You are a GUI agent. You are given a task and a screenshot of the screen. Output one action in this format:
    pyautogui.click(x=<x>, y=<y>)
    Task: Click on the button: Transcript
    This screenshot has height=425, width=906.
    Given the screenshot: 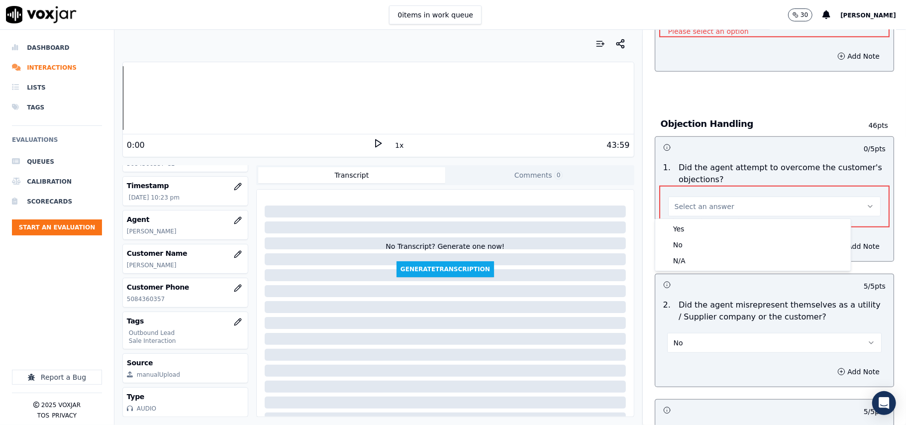 What is the action you would take?
    pyautogui.click(x=352, y=175)
    